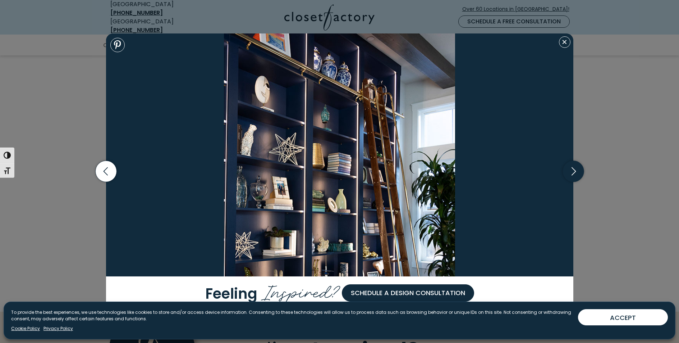 The width and height of the screenshot is (679, 343). What do you see at coordinates (58, 328) in the screenshot?
I see `a: Privacy Policy` at bounding box center [58, 328].